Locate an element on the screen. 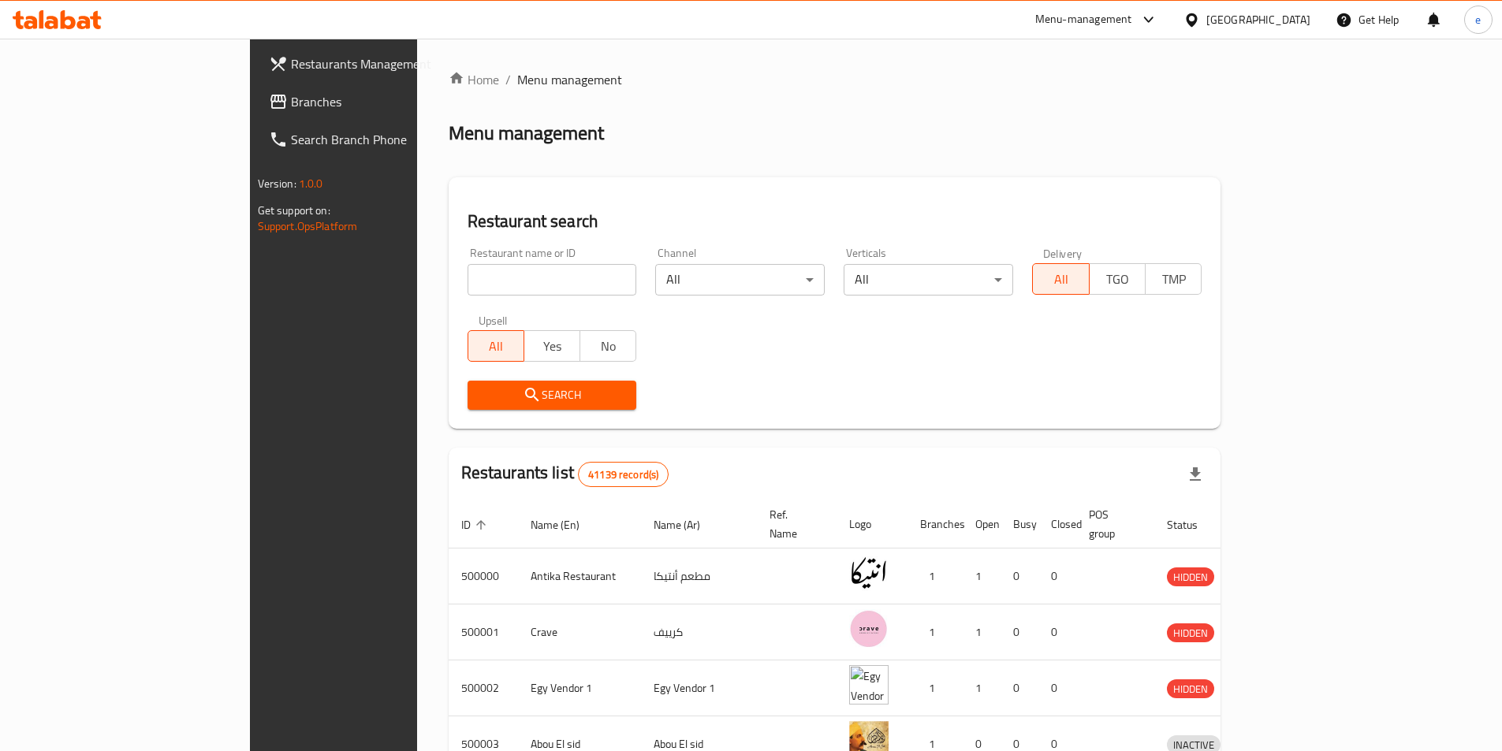  span: No is located at coordinates (608, 346).